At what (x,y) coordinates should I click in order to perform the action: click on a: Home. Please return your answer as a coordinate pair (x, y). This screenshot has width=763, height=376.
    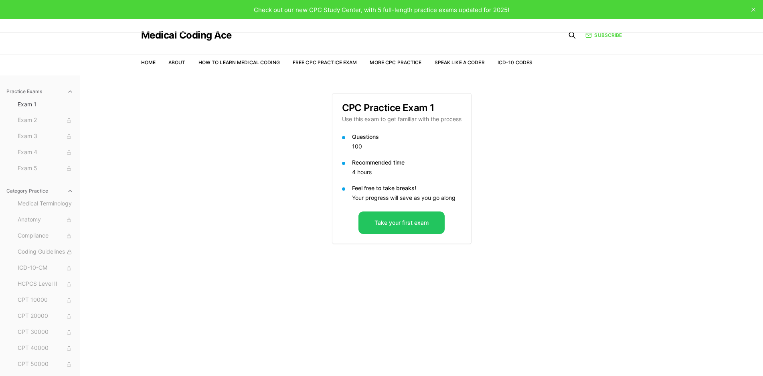
    Looking at the image, I should click on (148, 62).